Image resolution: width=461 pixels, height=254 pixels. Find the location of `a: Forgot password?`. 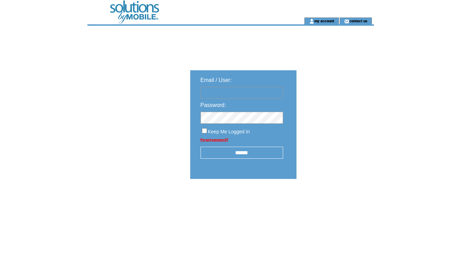

a: Forgot password? is located at coordinates (214, 139).